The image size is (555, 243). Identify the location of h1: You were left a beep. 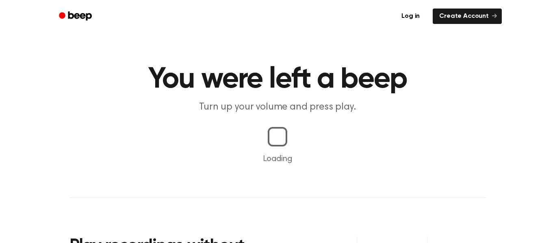
(277, 80).